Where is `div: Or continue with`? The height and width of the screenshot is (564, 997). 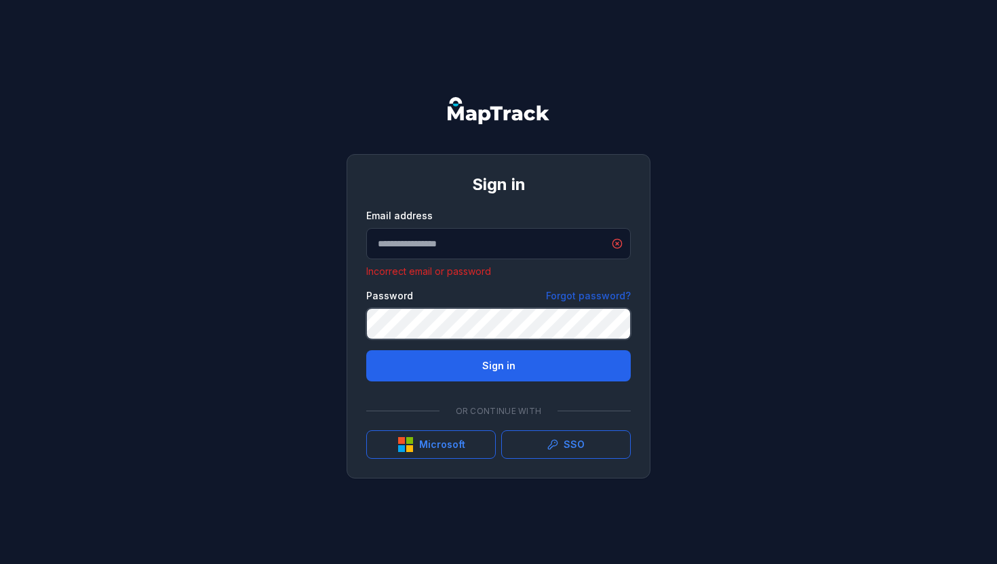 div: Or continue with is located at coordinates (499, 411).